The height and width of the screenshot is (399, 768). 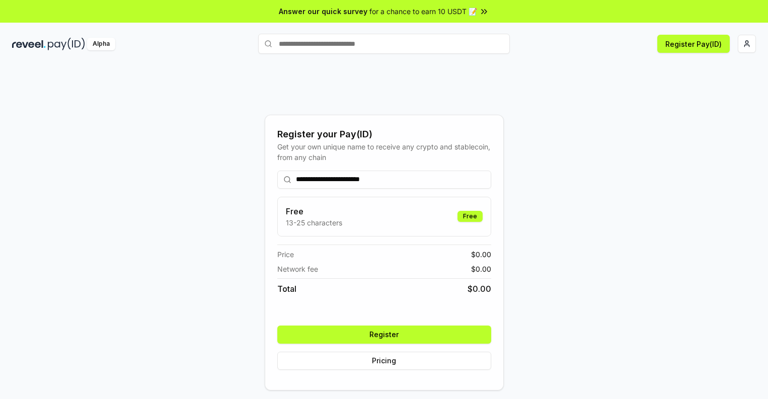 I want to click on p: 13-25 characters, so click(x=314, y=223).